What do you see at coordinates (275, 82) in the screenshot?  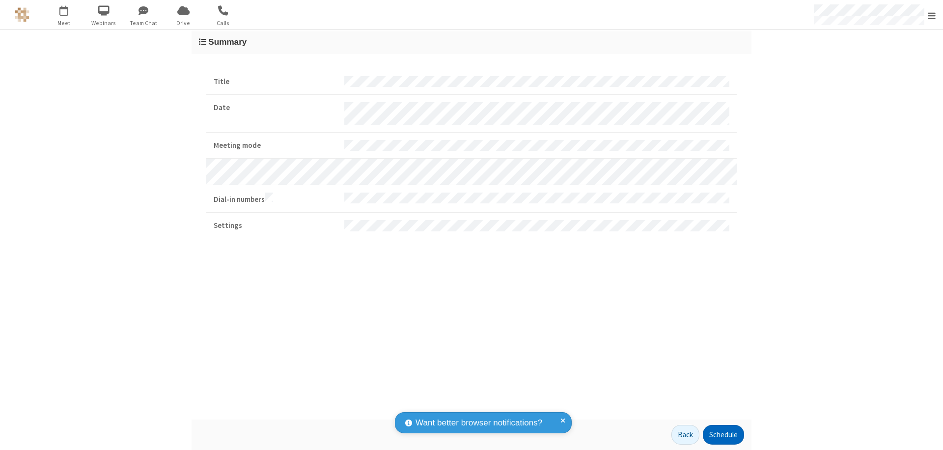 I see `strong: Title` at bounding box center [275, 82].